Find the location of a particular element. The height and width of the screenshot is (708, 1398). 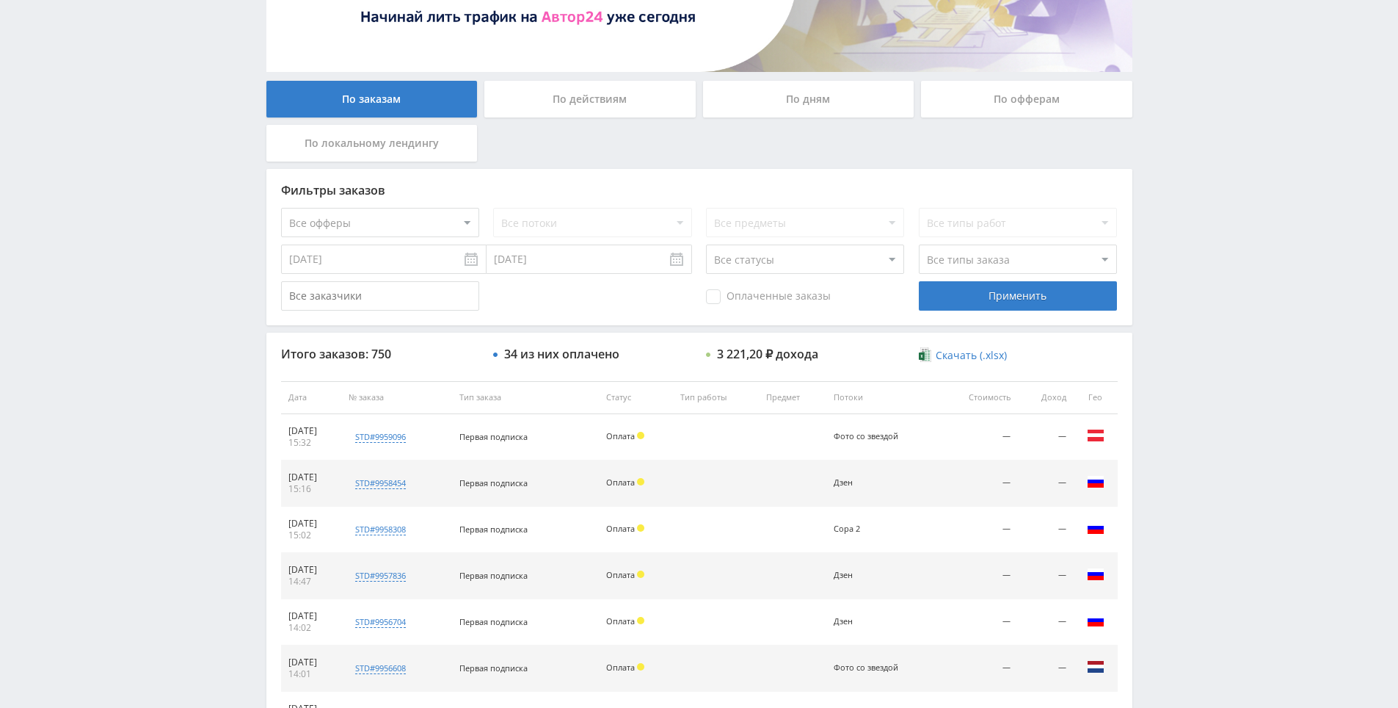

div: По локальному лендингу is located at coordinates (372, 143).